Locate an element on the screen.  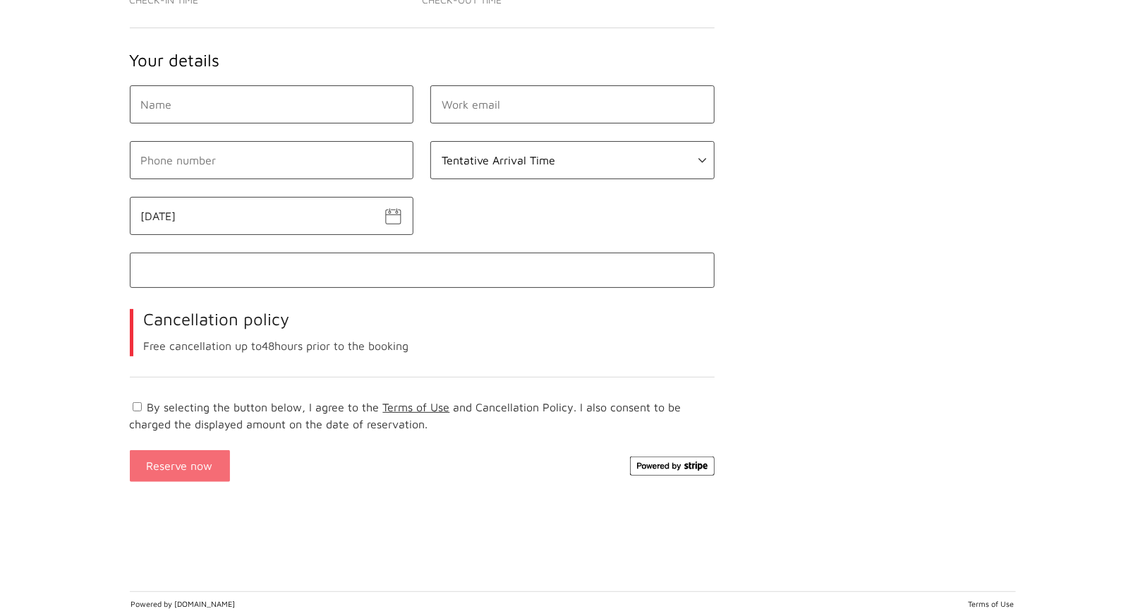
p: Powered by is located at coordinates (350, 604).